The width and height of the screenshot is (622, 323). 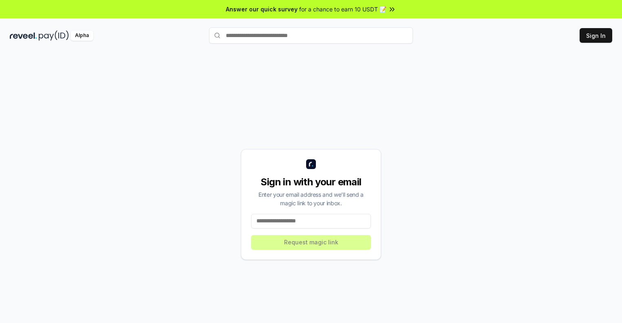 I want to click on div: Enter your email address and we’ll send a magic link to your inbox., so click(x=311, y=199).